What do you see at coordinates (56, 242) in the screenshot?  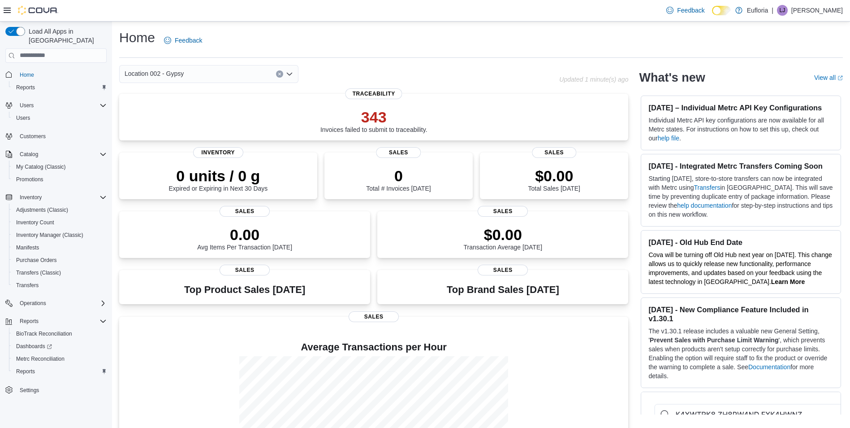 I see `nav: Complex example` at bounding box center [56, 242].